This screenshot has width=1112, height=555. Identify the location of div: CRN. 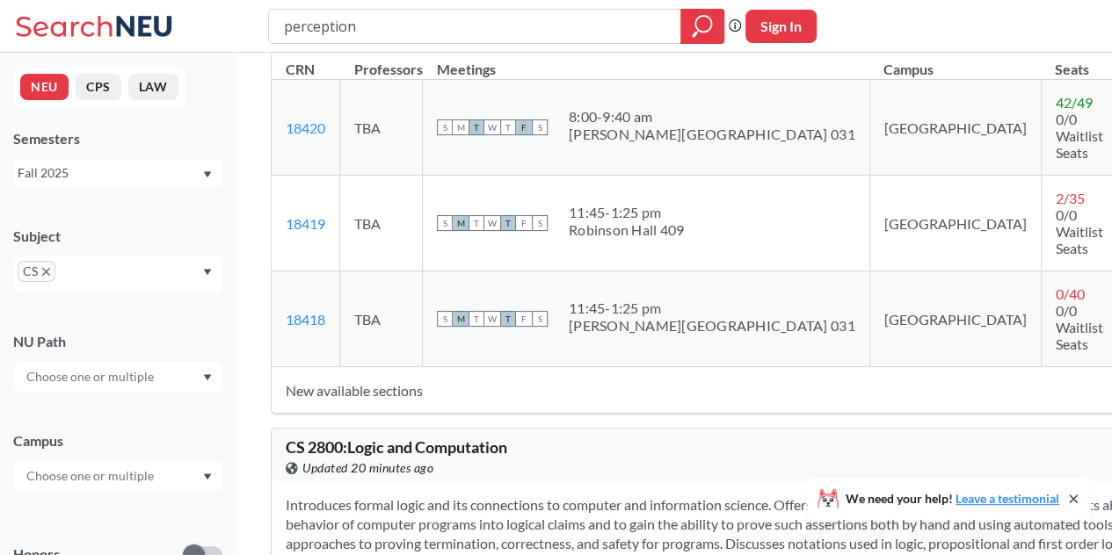
(300, 69).